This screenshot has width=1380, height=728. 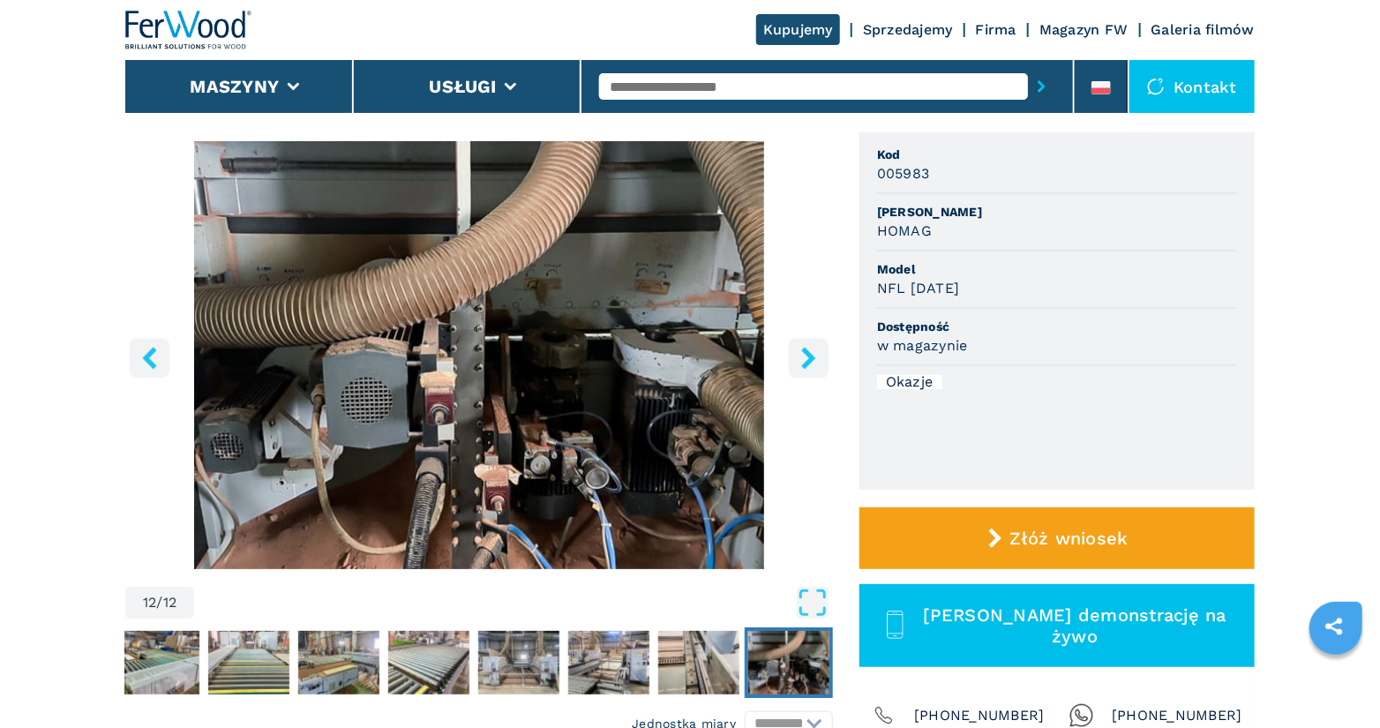 What do you see at coordinates (514, 603) in the screenshot?
I see `button: Open Fullscreen` at bounding box center [514, 603].